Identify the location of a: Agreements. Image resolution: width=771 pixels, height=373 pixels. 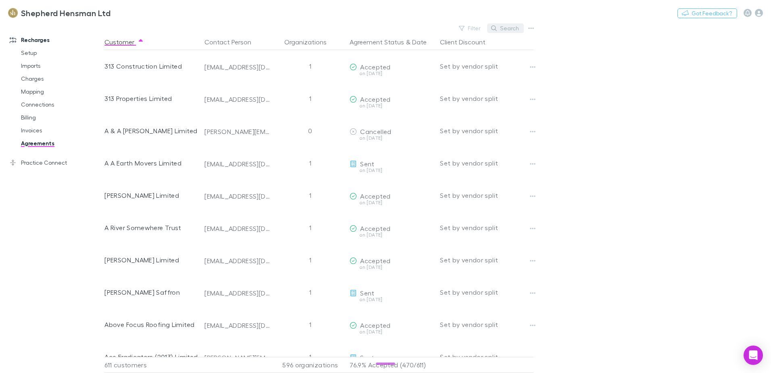
(61, 143).